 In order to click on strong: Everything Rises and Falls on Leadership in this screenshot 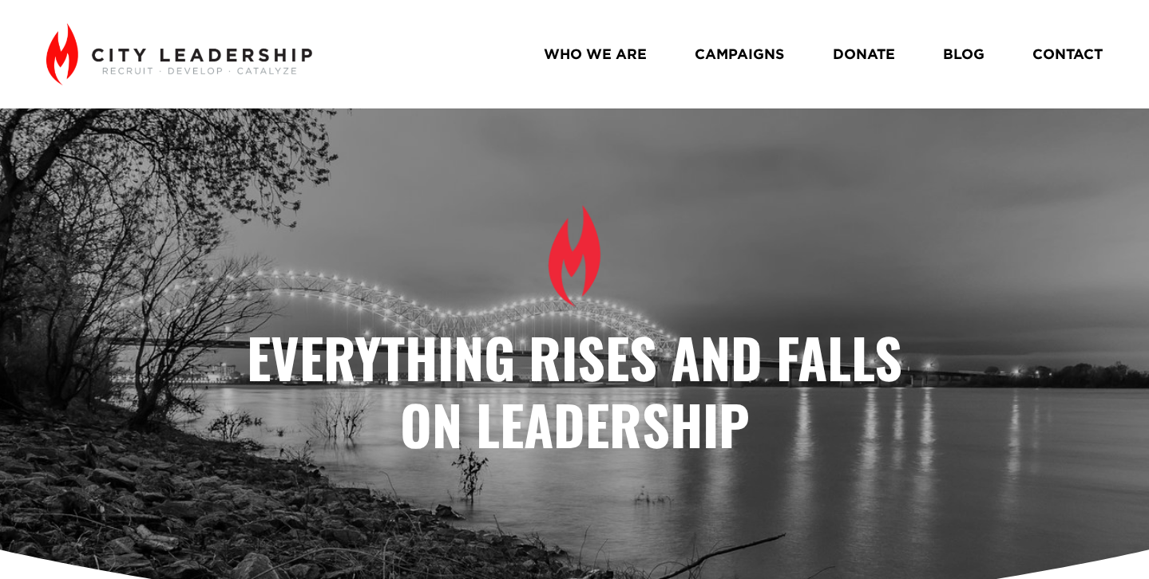, I will do `click(581, 390)`.